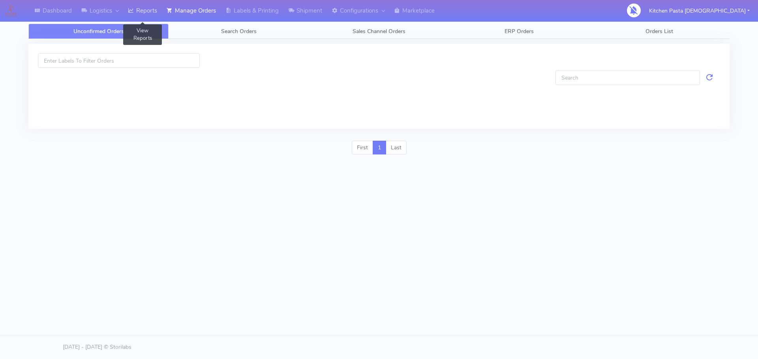 This screenshot has height=359, width=758. I want to click on span: ERP Orders, so click(519, 31).